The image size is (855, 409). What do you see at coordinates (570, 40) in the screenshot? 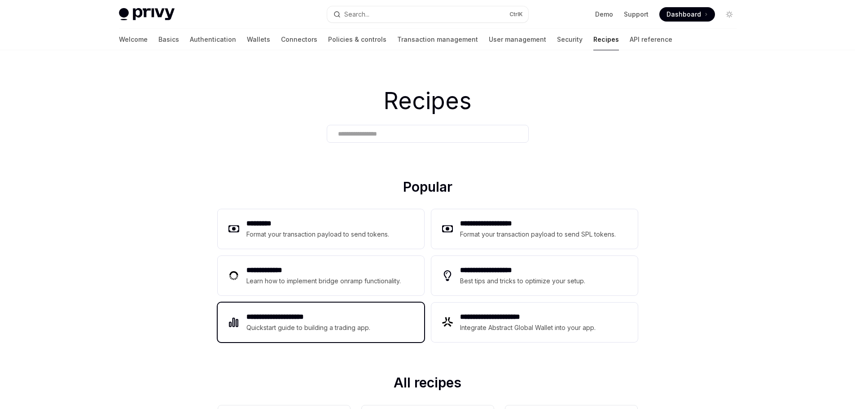
I see `a: Security` at bounding box center [570, 40].